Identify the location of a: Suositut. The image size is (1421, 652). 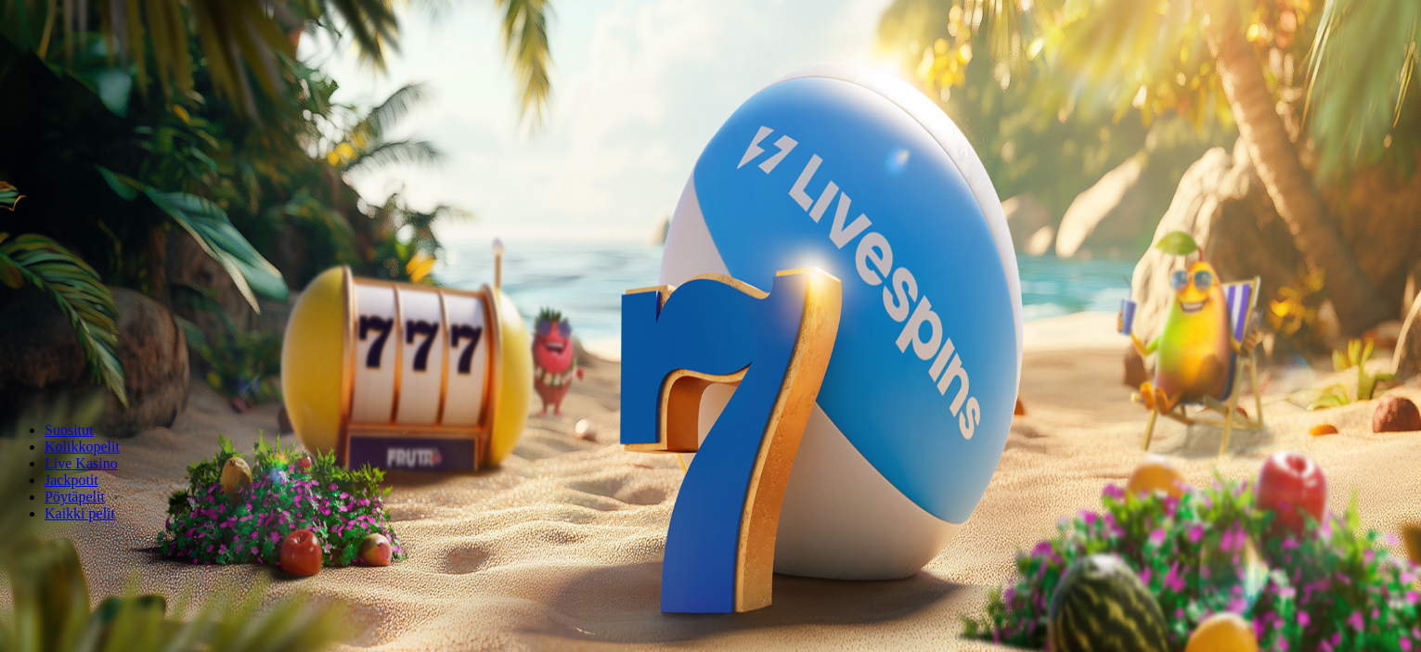
(69, 430).